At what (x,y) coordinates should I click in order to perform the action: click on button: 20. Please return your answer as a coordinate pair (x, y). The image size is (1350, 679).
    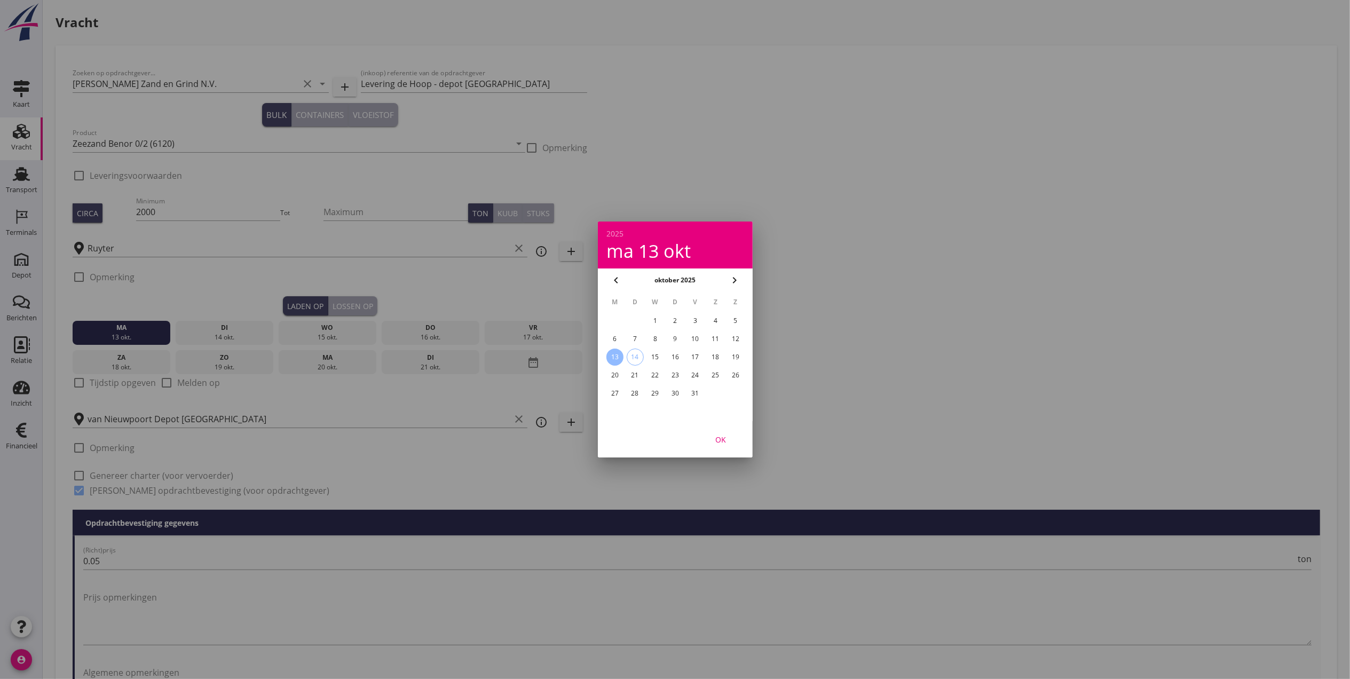
    Looking at the image, I should click on (615, 375).